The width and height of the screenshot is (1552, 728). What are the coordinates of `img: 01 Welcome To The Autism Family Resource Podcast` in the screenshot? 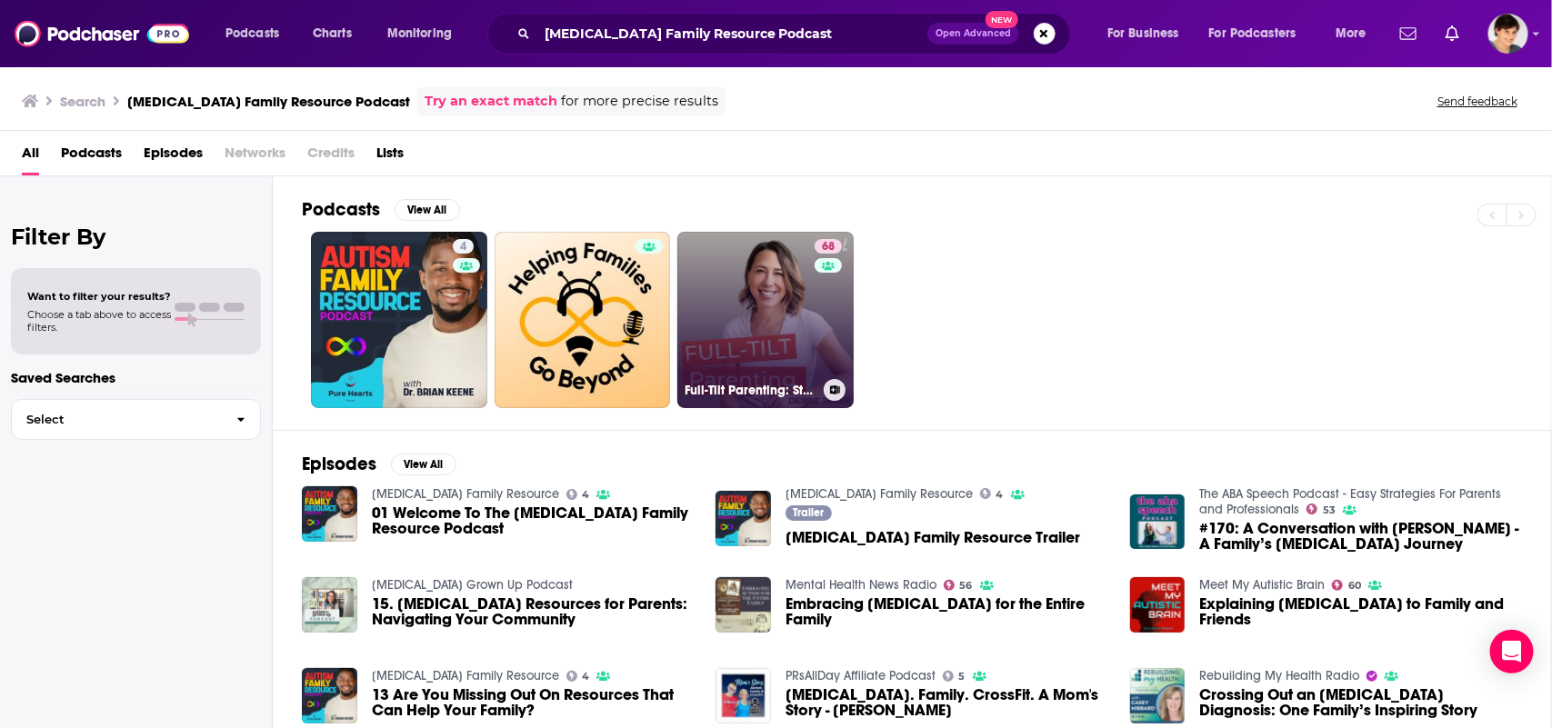 It's located at (329, 514).